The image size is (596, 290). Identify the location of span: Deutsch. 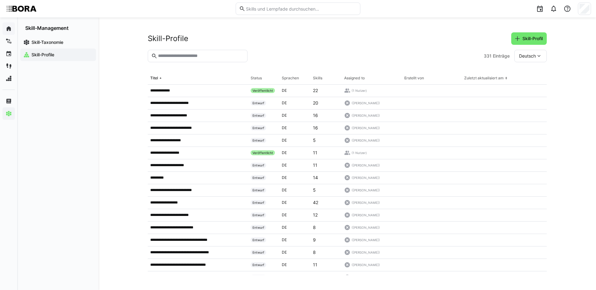
(527, 56).